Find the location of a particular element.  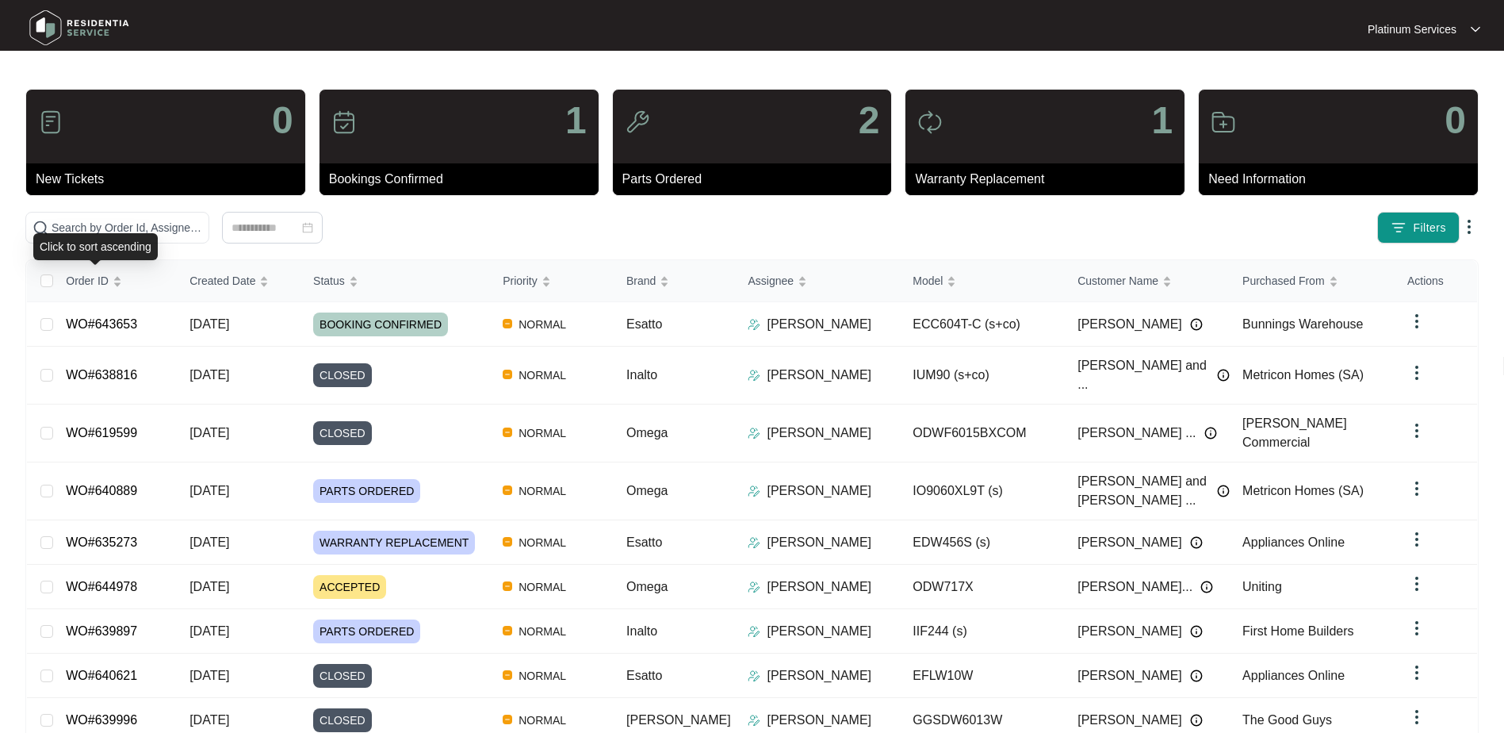

a: WO#619599 is located at coordinates (102, 432).